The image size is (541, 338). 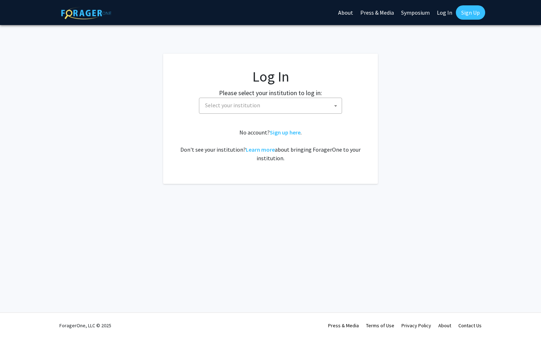 What do you see at coordinates (86, 13) in the screenshot?
I see `img: ForagerOne Logo` at bounding box center [86, 13].